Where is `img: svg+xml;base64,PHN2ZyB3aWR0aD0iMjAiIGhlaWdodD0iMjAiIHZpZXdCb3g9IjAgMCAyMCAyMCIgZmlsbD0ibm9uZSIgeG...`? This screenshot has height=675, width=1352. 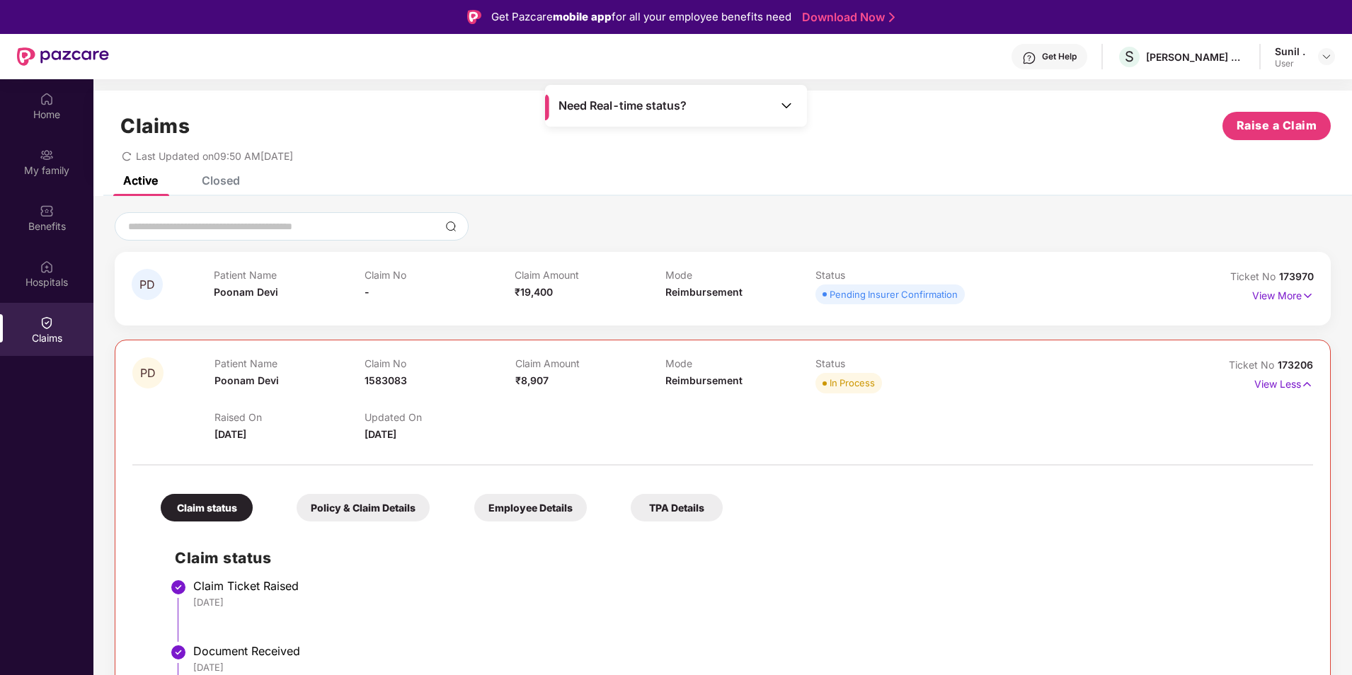
img: svg+xml;base64,PHN2ZyB3aWR0aD0iMjAiIGhlaWdodD0iMjAiIHZpZXdCb3g9IjAgMCAyMCAyMCIgZmlsbD0ibm9uZSIgeG... is located at coordinates (47, 155).